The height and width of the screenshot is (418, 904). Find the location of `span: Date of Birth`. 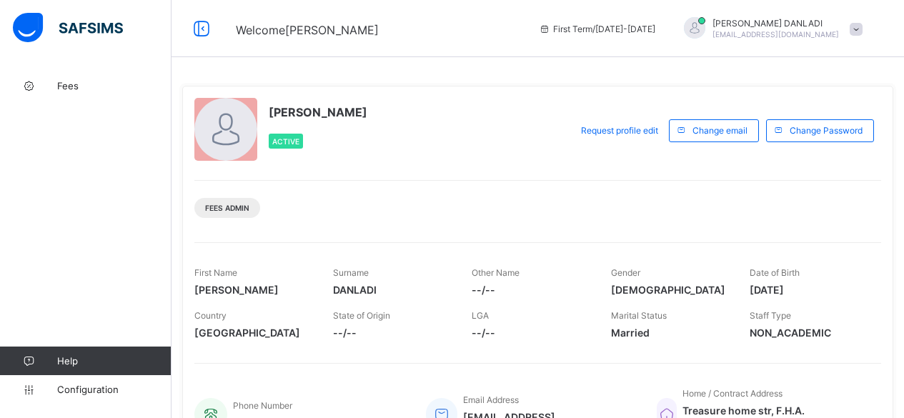

span: Date of Birth is located at coordinates (774, 272).